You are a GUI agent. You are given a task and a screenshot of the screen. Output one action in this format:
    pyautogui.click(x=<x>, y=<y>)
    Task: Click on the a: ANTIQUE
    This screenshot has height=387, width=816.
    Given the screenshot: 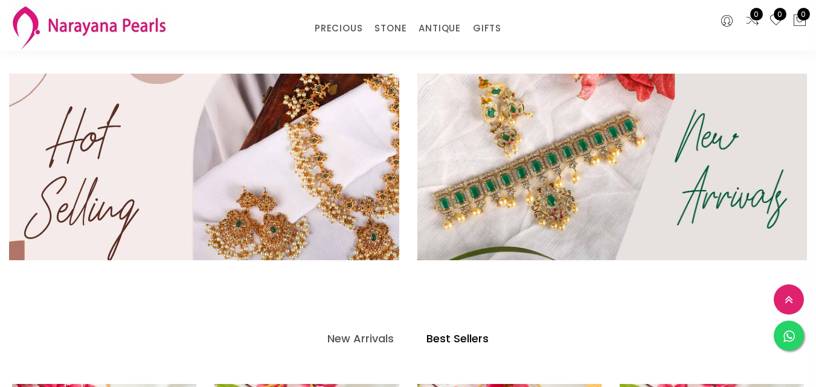 What is the action you would take?
    pyautogui.click(x=440, y=28)
    